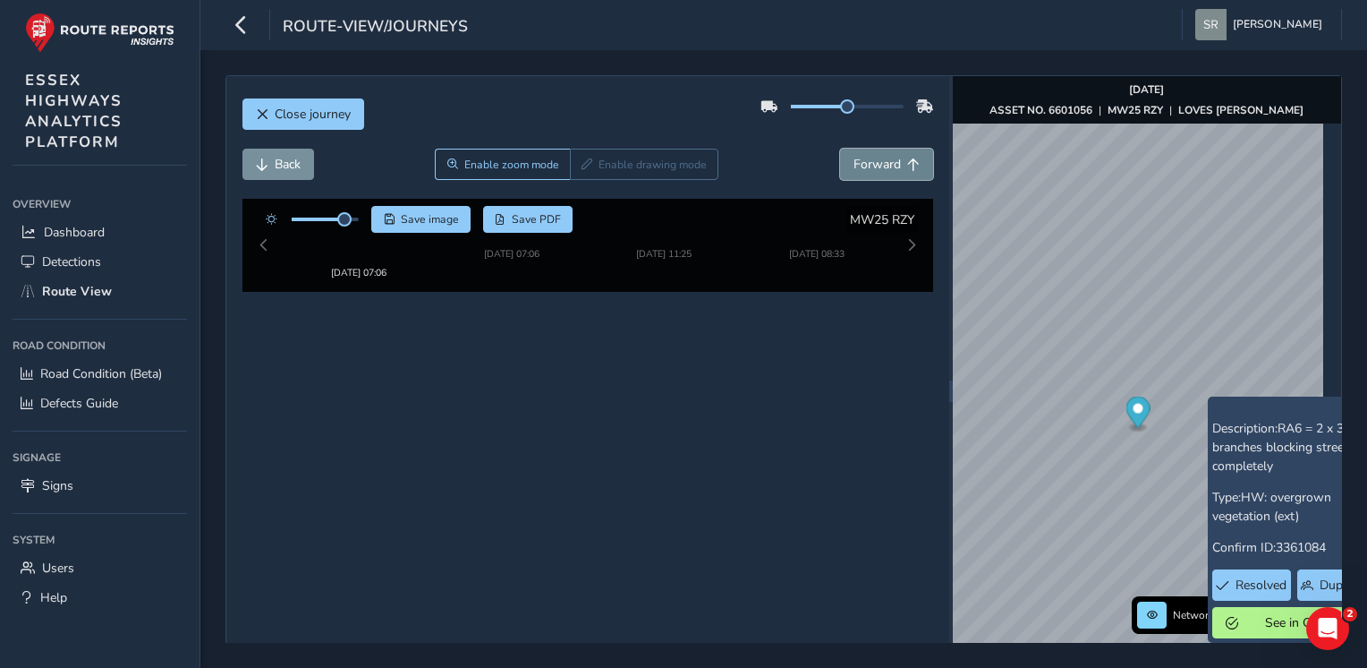 The image size is (1367, 668). What do you see at coordinates (99, 291) in the screenshot?
I see `a: Route View` at bounding box center [99, 291].